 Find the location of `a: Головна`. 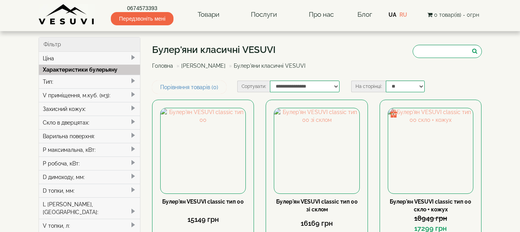

a: Головна is located at coordinates (162, 66).